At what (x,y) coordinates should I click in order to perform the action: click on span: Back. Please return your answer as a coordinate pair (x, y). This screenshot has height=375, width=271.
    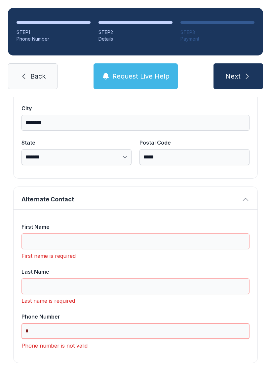
    Looking at the image, I should click on (38, 76).